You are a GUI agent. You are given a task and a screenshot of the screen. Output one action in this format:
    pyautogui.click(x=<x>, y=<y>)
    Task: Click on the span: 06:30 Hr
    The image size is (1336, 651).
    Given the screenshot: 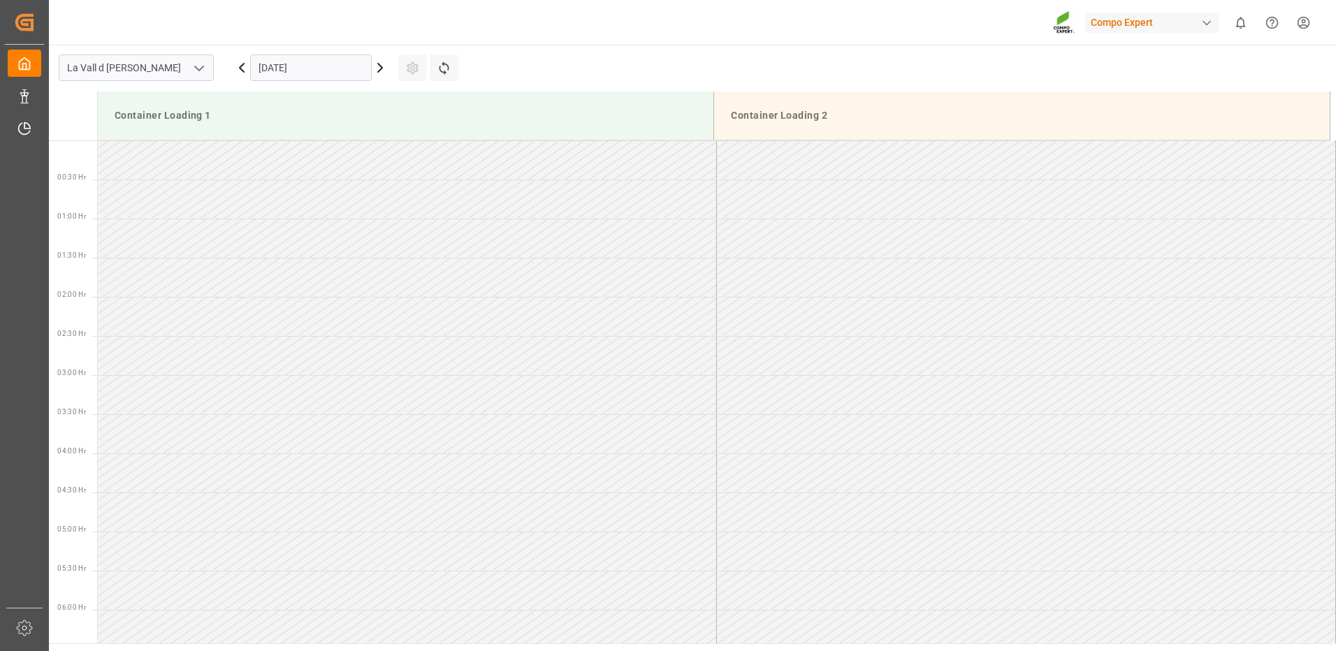 What is the action you would take?
    pyautogui.click(x=71, y=646)
    